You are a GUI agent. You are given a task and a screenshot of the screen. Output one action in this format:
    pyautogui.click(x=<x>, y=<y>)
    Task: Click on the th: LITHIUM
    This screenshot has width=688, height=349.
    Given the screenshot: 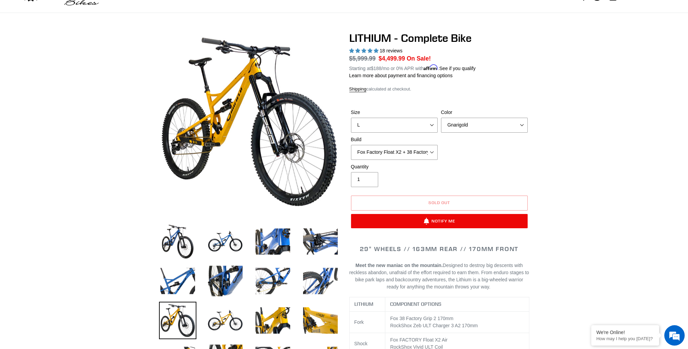 What is the action you would take?
    pyautogui.click(x=367, y=304)
    